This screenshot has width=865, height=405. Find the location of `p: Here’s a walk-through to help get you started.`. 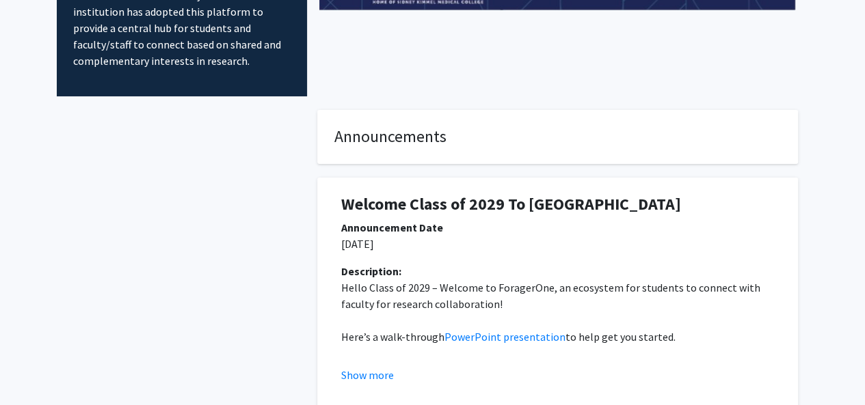

p: Here’s a walk-through to help get you started. is located at coordinates (557, 337).